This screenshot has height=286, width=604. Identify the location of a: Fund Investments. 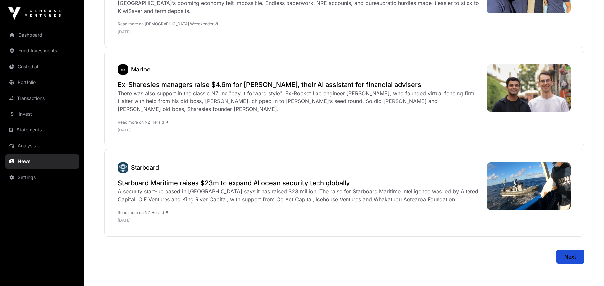
(42, 51).